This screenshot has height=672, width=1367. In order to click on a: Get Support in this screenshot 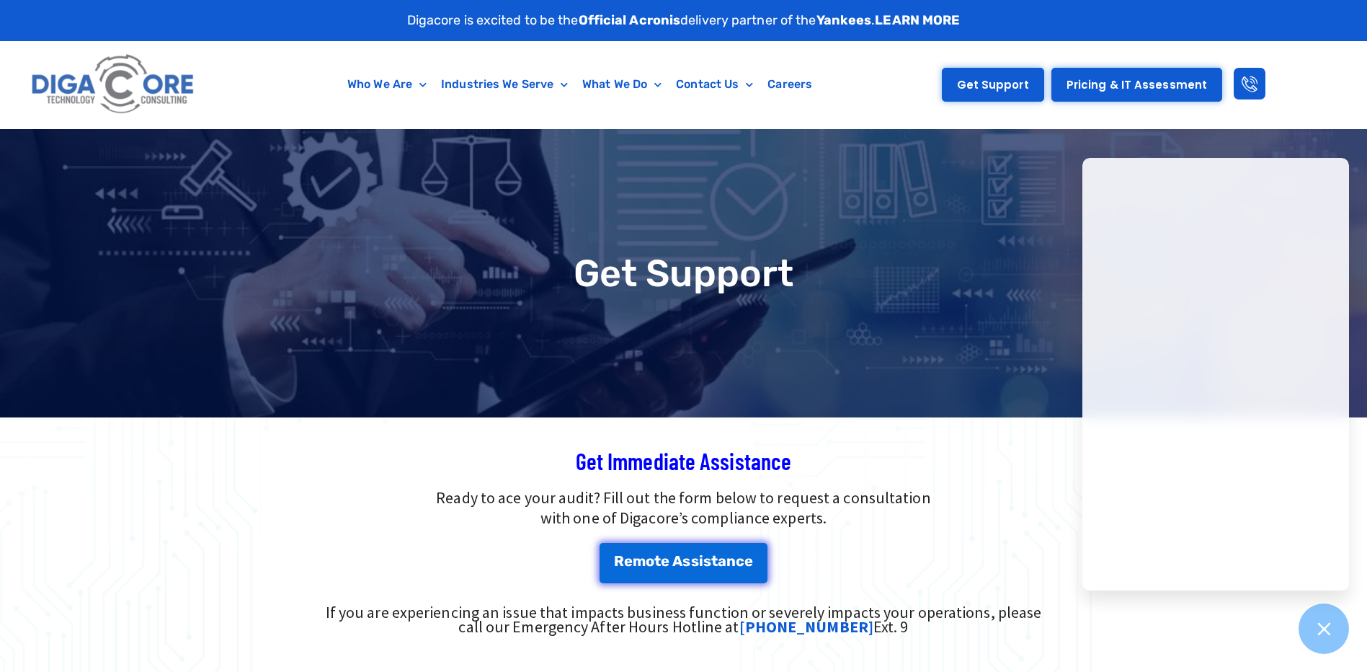, I will do `click(993, 84)`.